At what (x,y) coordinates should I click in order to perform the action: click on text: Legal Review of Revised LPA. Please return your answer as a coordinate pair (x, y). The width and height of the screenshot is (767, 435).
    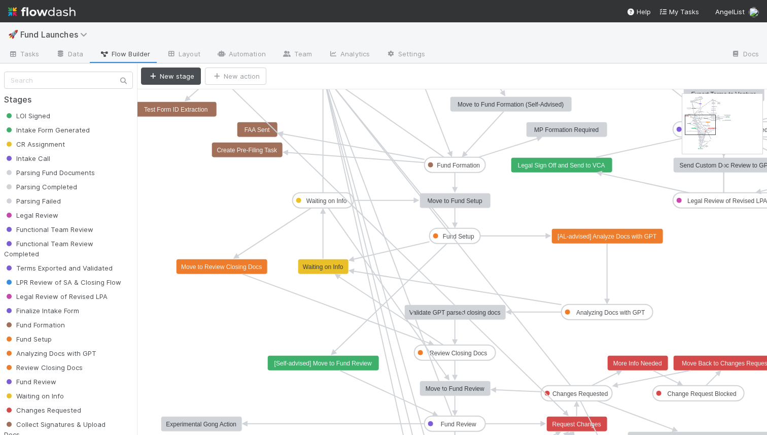
    Looking at the image, I should click on (727, 201).